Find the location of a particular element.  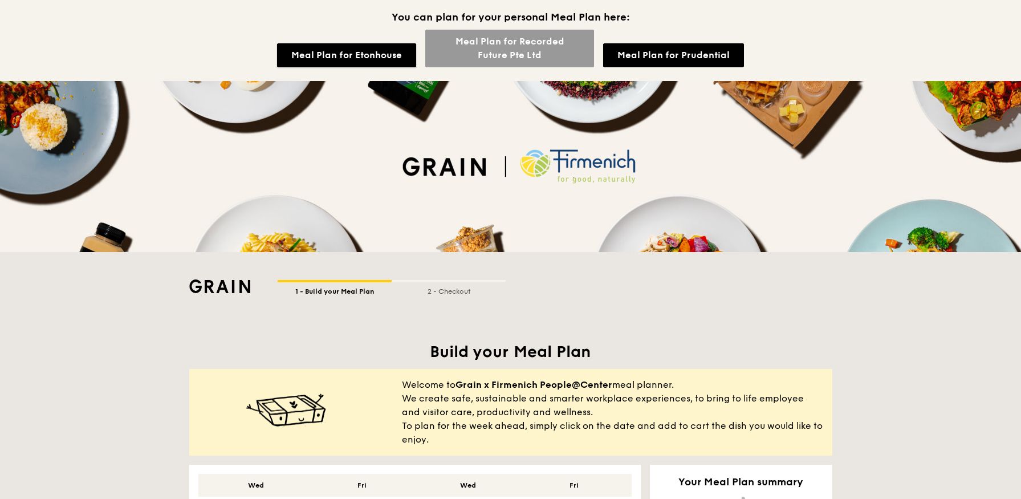

h1: Build your Meal Plan is located at coordinates (511, 352).